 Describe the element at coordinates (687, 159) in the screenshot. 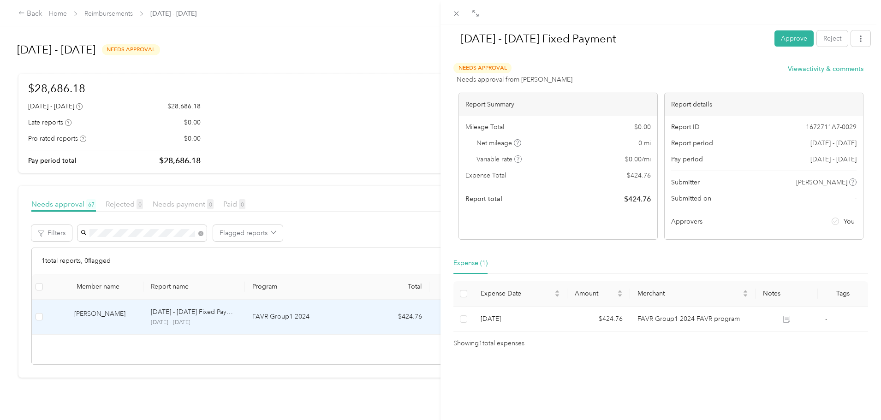

I see `span: Pay period` at that location.